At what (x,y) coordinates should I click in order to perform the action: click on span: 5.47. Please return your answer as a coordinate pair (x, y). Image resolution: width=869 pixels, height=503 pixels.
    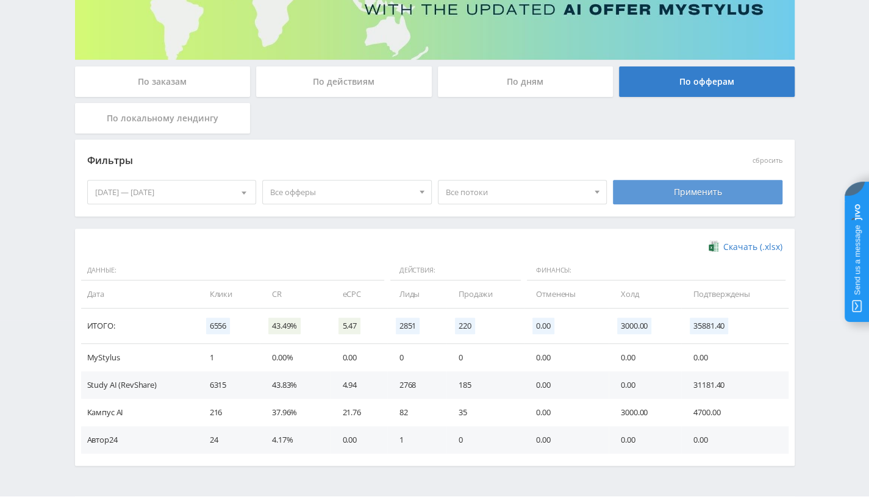
    Looking at the image, I should click on (349, 326).